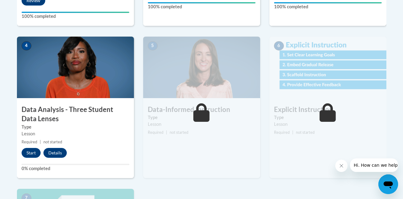 The image size is (403, 199). I want to click on span: 6, so click(279, 46).